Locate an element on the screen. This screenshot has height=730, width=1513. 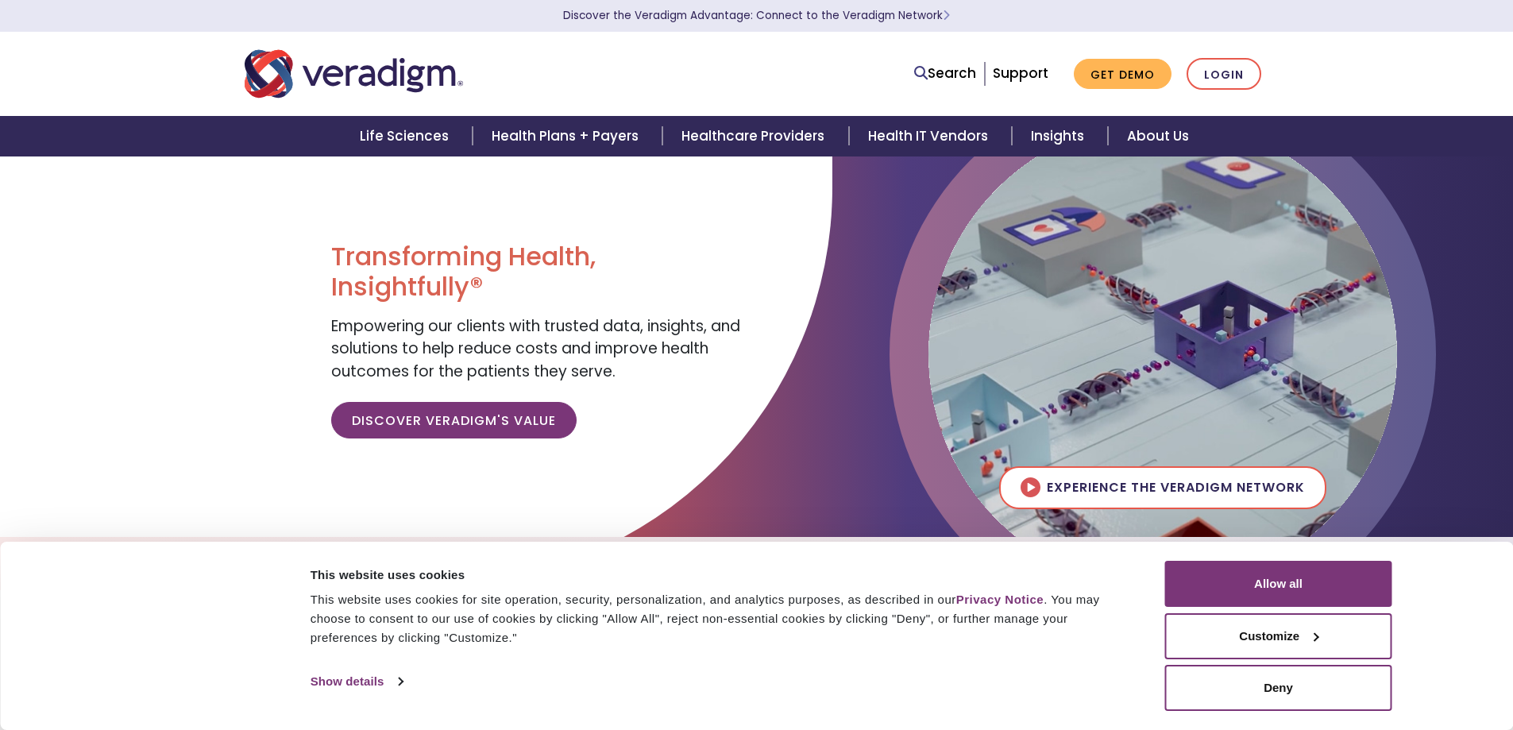
a: Discover the Veradigm Advantage: Connect to the Veradigm NetworkLearn More is located at coordinates (756, 15).